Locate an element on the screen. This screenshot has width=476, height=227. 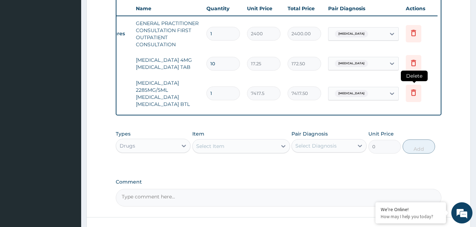
div: Minimize live chat window is located at coordinates (124, 12).